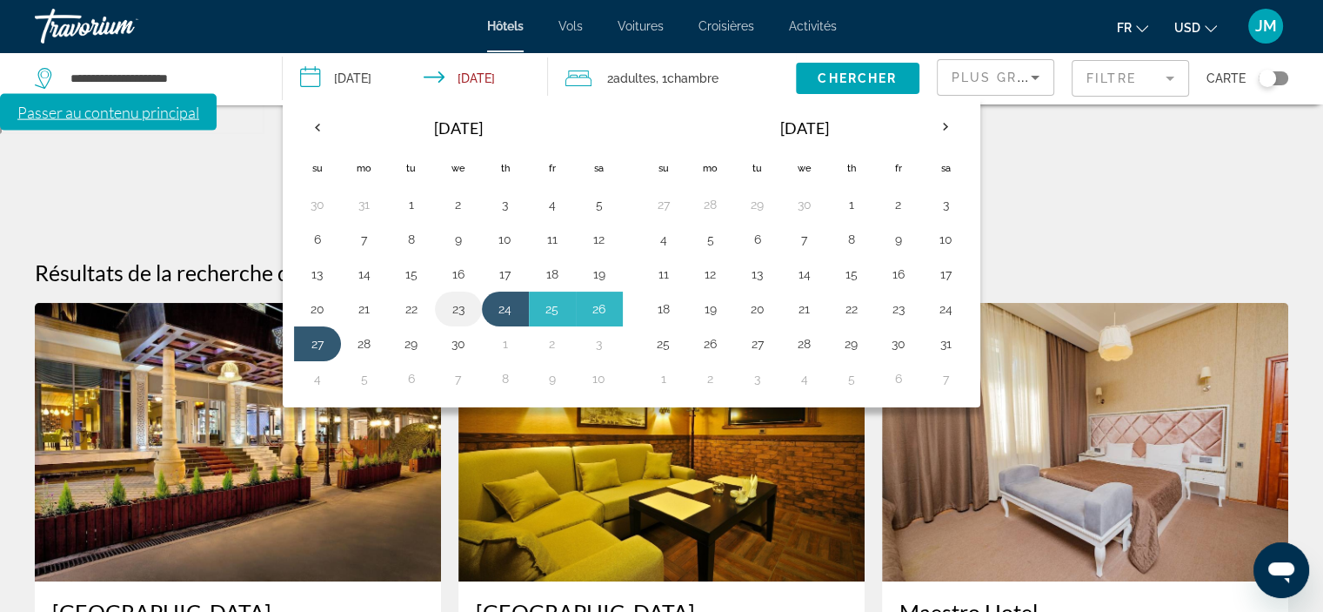  What do you see at coordinates (189, 272) in the screenshot?
I see `h1: Résultats de la recherche d'hôtel` at bounding box center [189, 272].